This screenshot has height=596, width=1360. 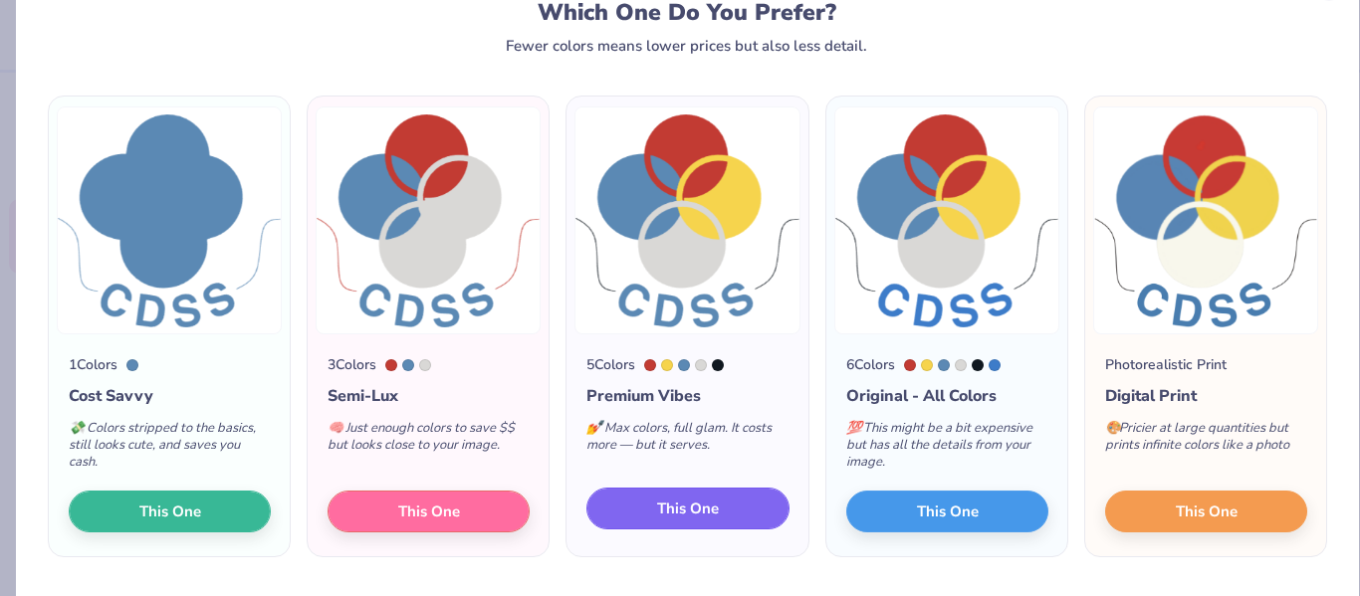 What do you see at coordinates (947, 220) in the screenshot?
I see `img: 6 color option` at bounding box center [947, 220].